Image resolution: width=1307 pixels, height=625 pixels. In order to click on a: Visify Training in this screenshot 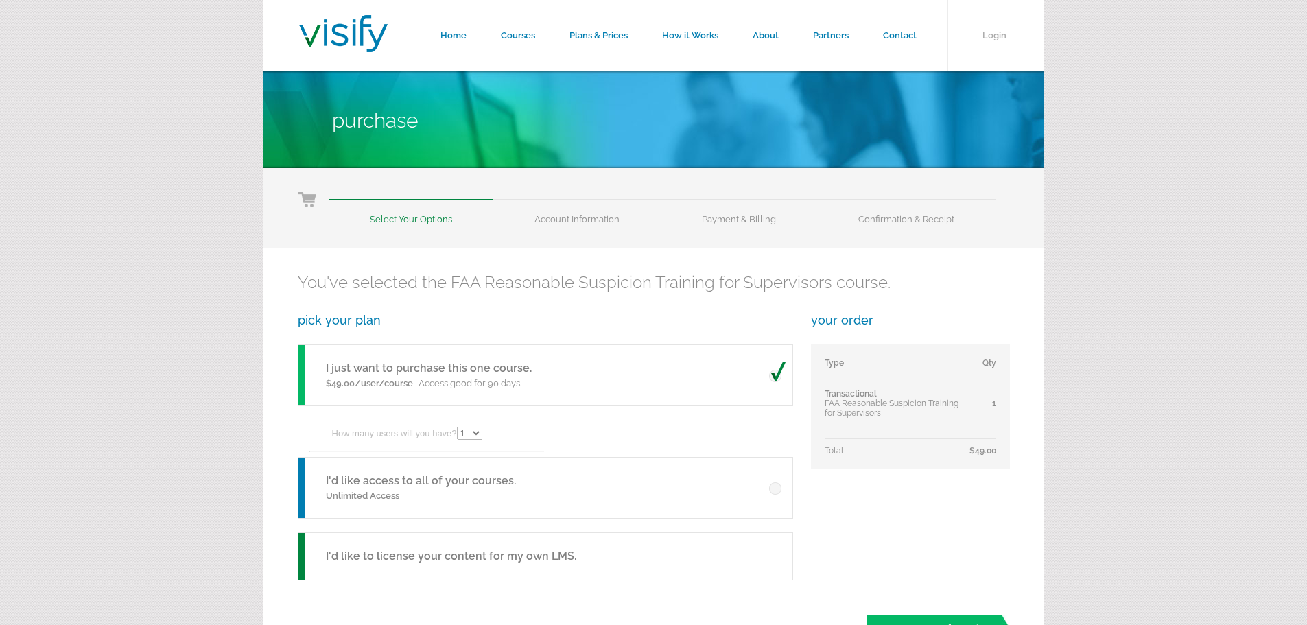, I will do `click(343, 46)`.